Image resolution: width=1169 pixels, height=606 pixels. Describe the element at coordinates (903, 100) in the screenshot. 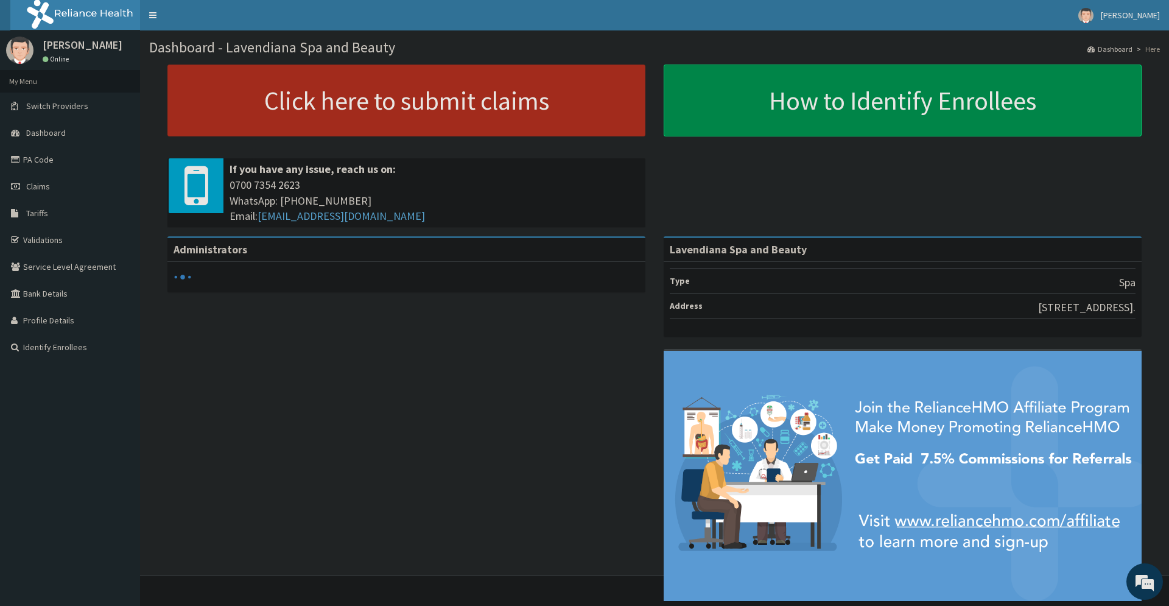

I see `a: How to Identify Enrollees` at that location.